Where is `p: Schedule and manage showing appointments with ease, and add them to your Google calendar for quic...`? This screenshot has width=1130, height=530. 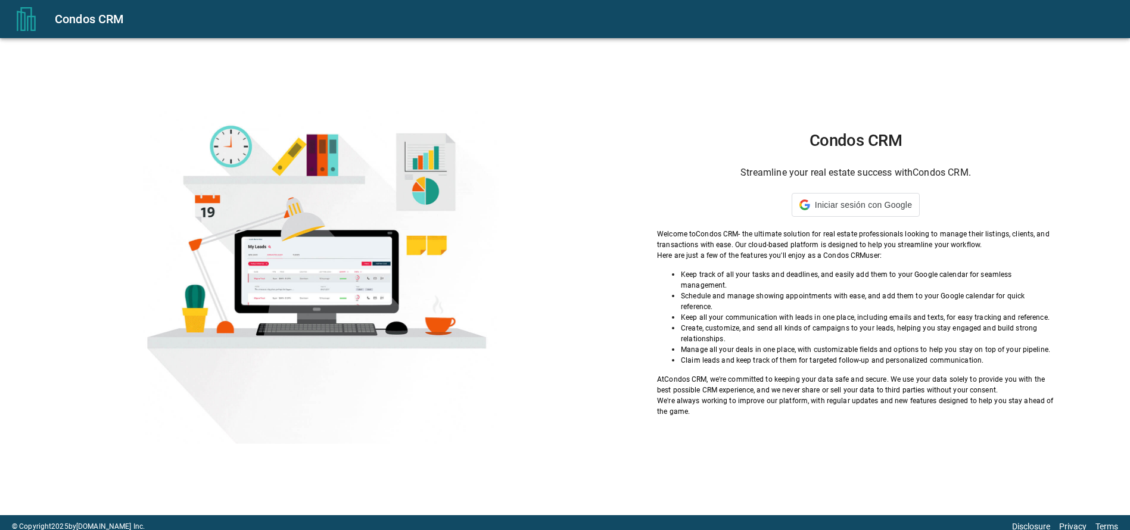 p: Schedule and manage showing appointments with ease, and add them to your Google calendar for quic... is located at coordinates (867, 301).